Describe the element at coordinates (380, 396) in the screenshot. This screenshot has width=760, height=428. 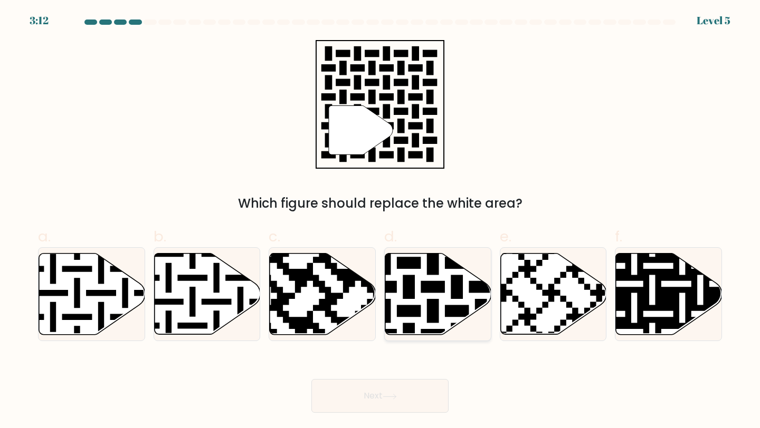
I see `button: Next` at that location.